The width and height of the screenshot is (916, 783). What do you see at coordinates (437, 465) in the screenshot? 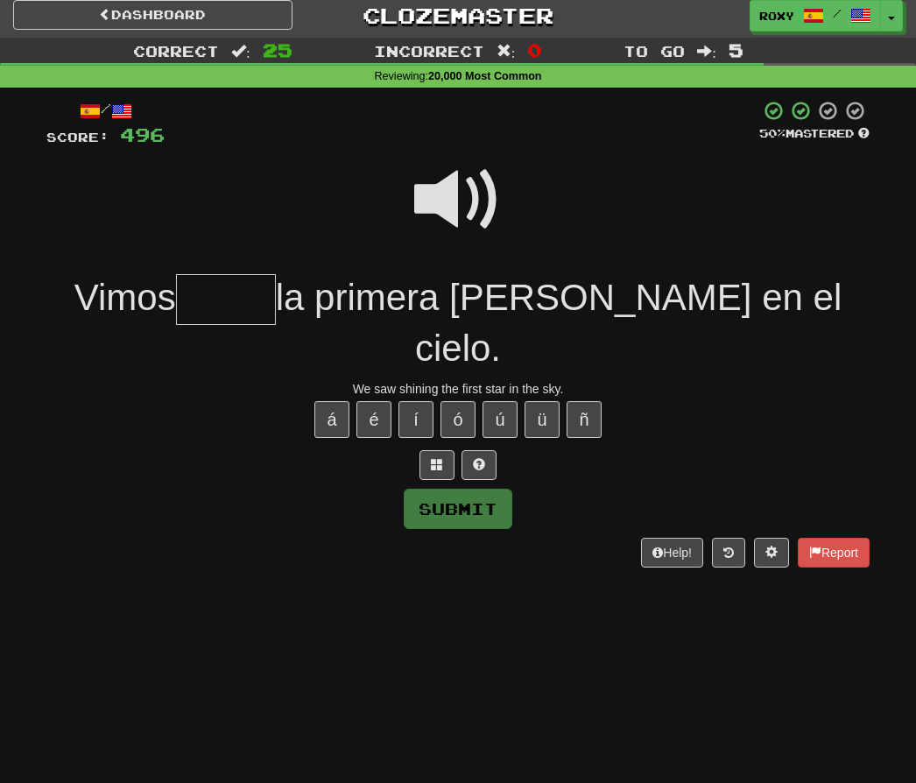
I see `button: Switch sentence to multiple choice alt+p` at bounding box center [437, 465].